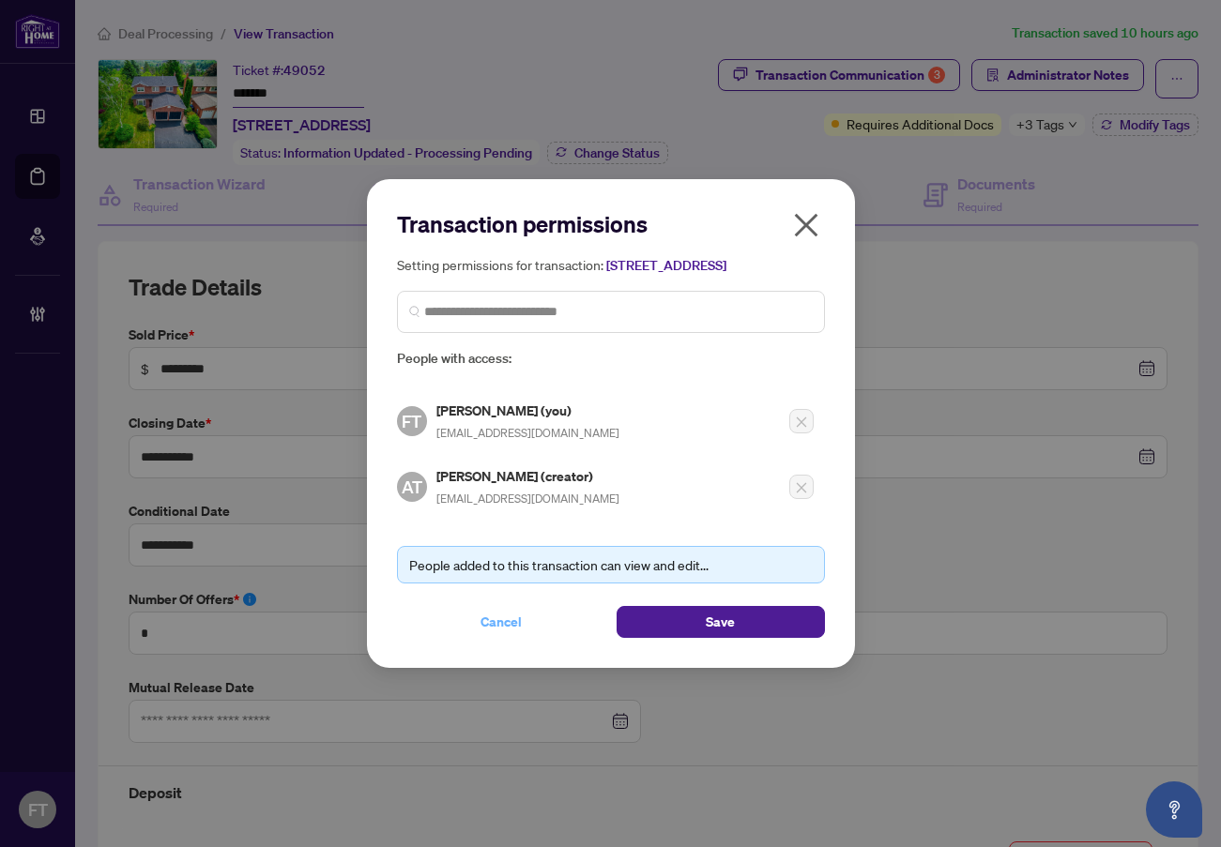  Describe the element at coordinates (501, 622) in the screenshot. I see `span: Cancel` at that location.